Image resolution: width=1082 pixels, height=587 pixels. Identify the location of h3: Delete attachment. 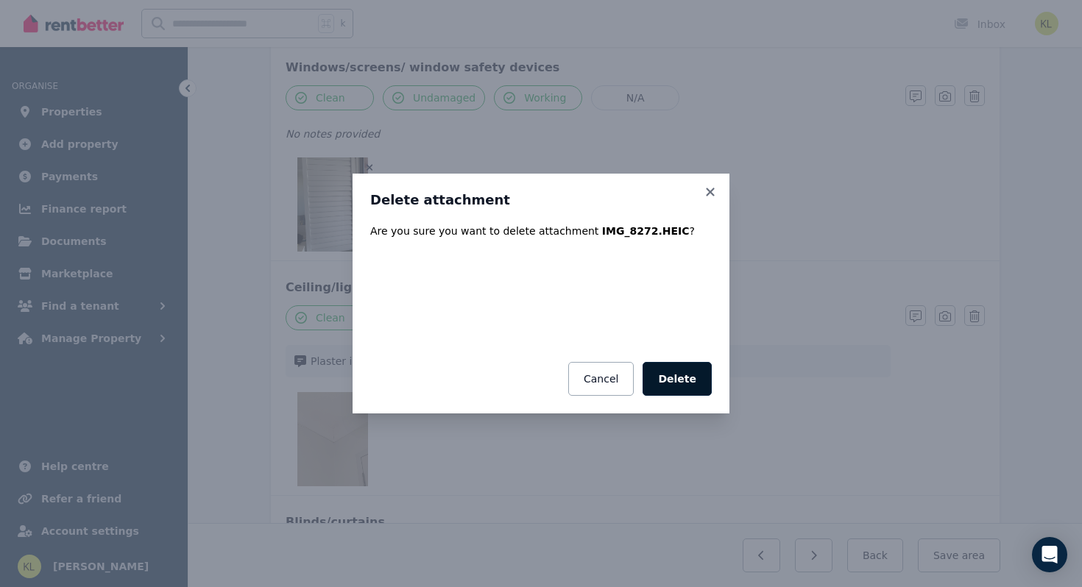
(541, 200).